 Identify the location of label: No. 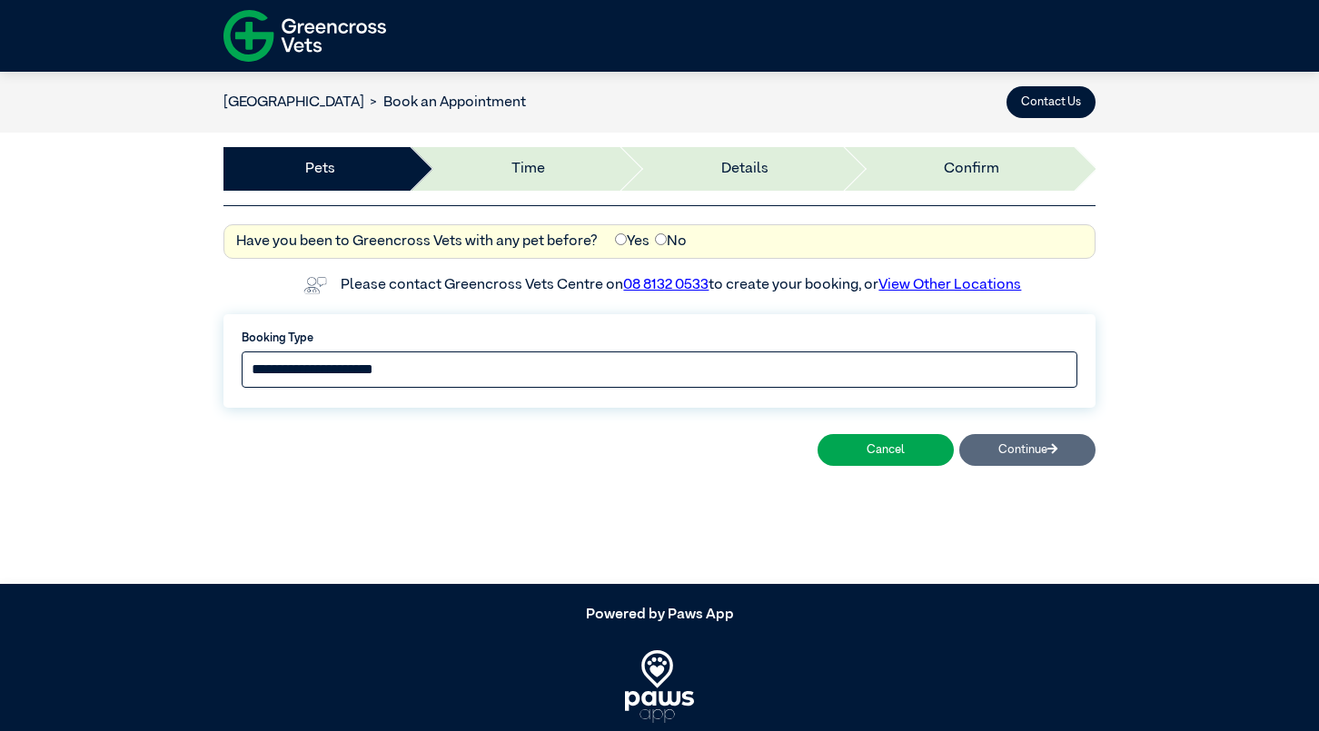
(670, 242).